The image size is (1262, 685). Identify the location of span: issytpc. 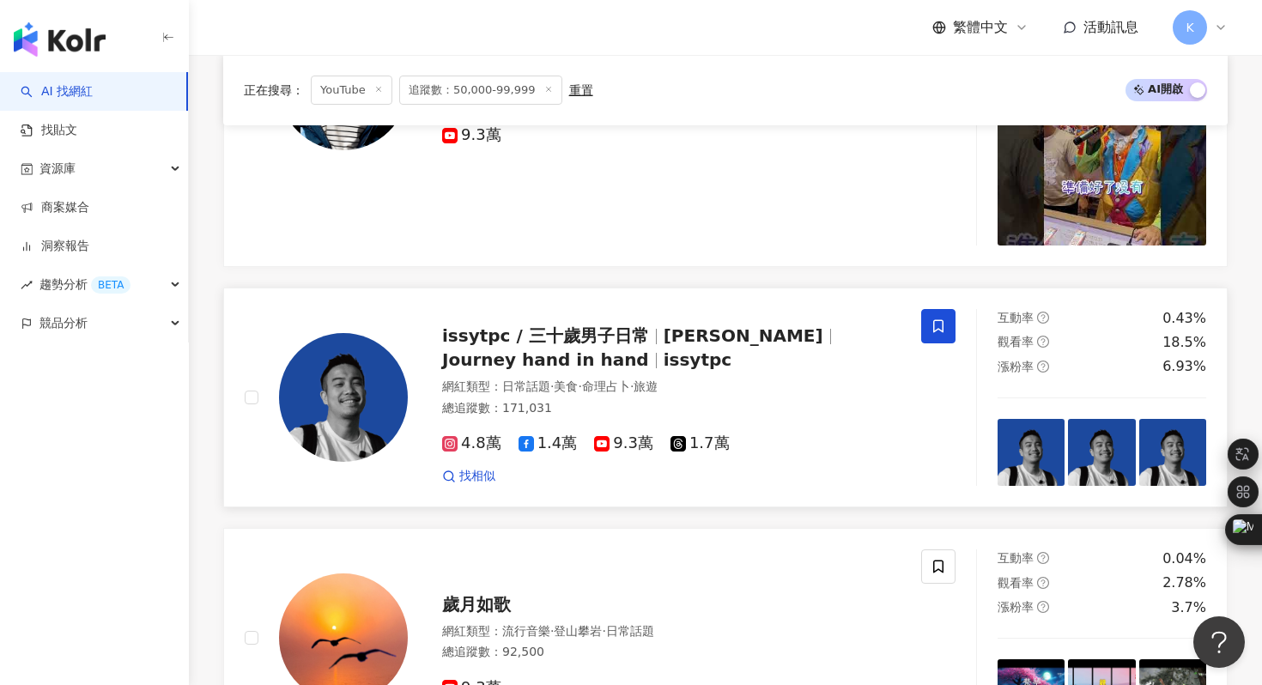
(697, 360).